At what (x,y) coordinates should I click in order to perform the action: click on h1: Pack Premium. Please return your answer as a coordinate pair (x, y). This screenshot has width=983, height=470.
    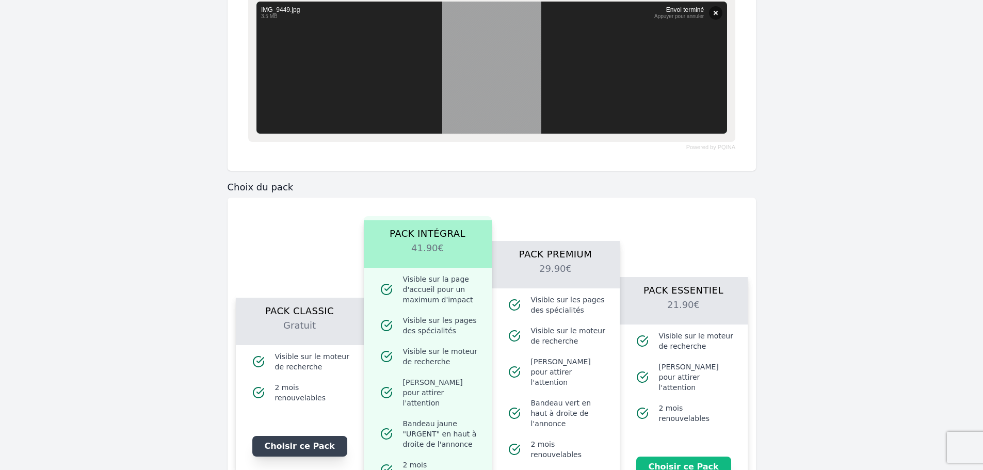
    Looking at the image, I should click on (555, 251).